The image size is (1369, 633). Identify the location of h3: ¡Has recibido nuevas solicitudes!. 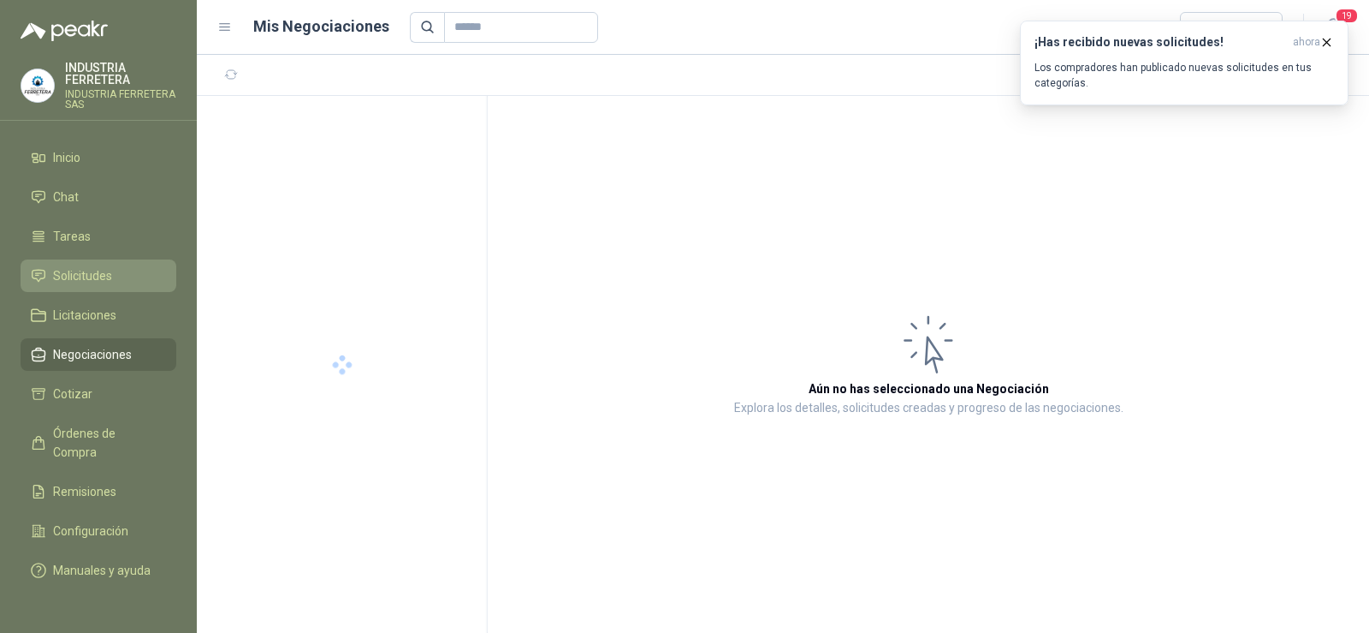
(1161, 42).